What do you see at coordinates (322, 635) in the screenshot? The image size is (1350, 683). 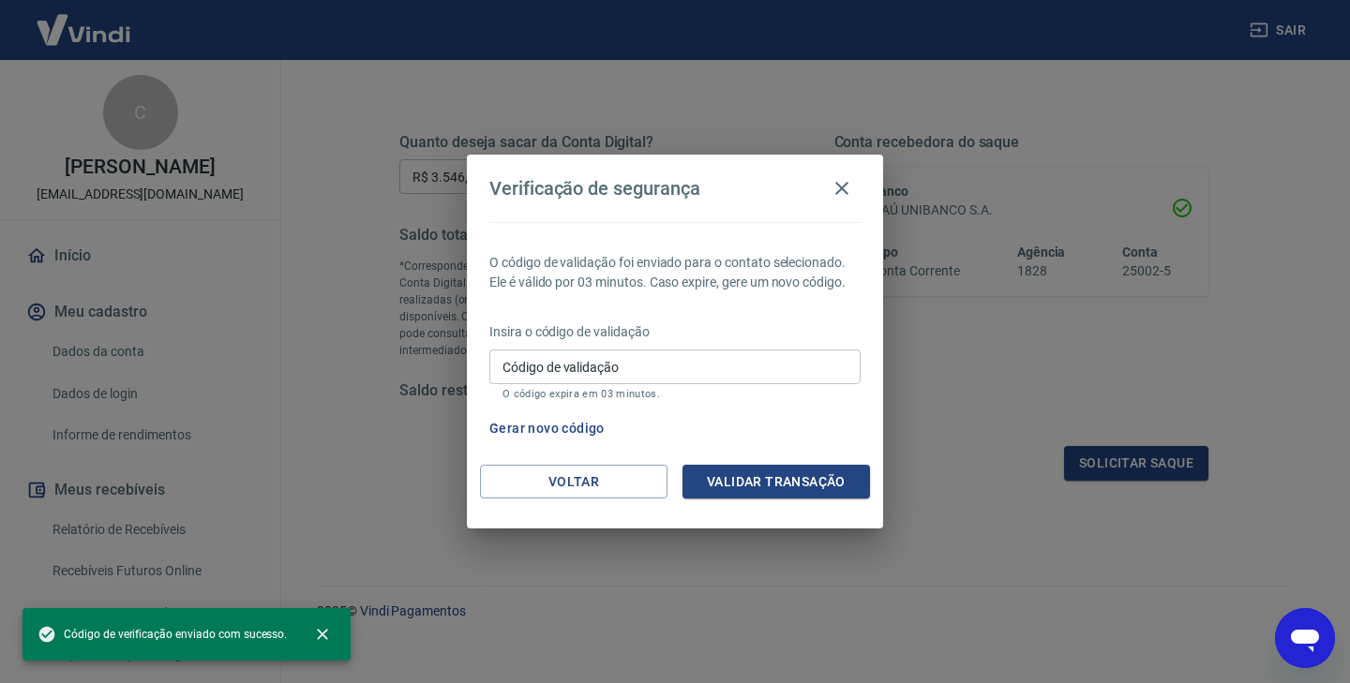 I see `button: close` at bounding box center [322, 635].